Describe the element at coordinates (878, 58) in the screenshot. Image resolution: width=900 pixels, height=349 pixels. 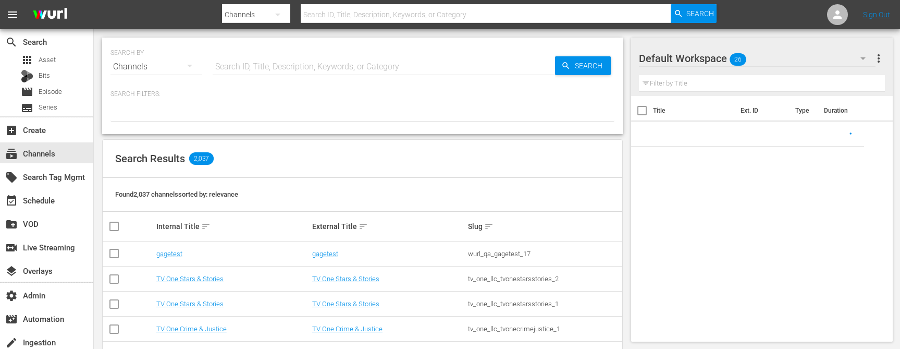
I see `span: more_vert` at that location.